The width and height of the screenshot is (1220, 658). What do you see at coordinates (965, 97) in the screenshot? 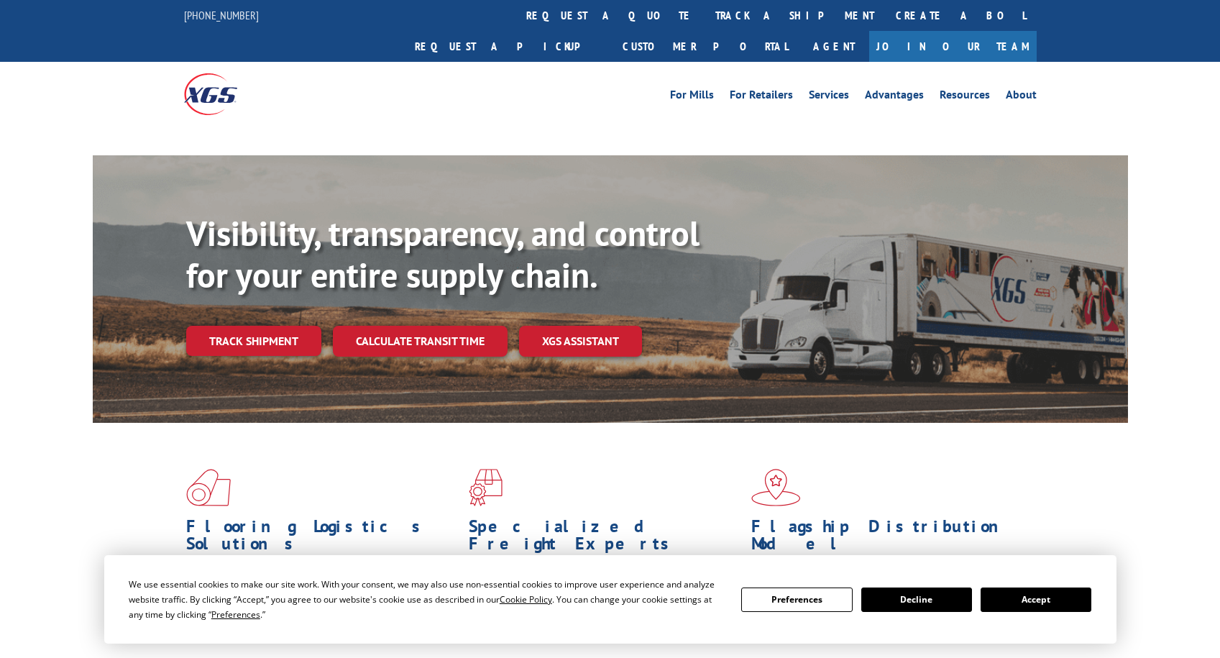
I see `a: Resources` at bounding box center [965, 97].